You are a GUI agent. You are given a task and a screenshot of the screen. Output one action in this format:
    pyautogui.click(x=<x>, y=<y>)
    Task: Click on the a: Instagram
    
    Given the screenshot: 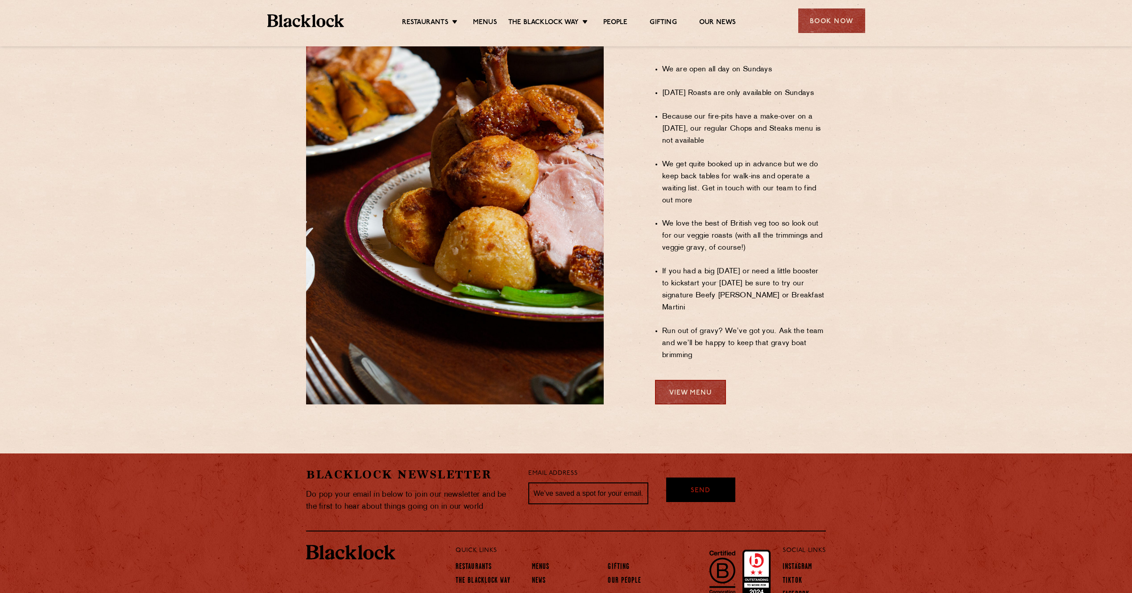 What is the action you would take?
    pyautogui.click(x=797, y=568)
    